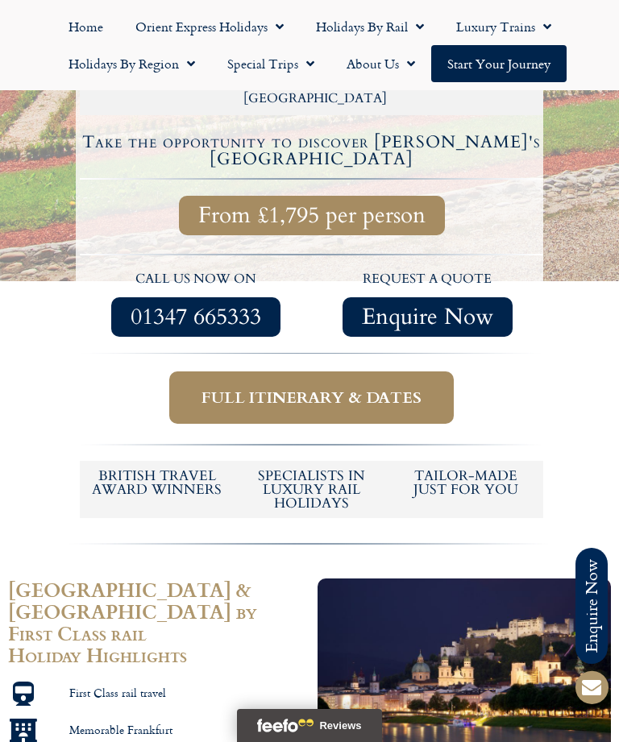 The height and width of the screenshot is (742, 619). I want to click on a: Orient Express Holidays, so click(209, 27).